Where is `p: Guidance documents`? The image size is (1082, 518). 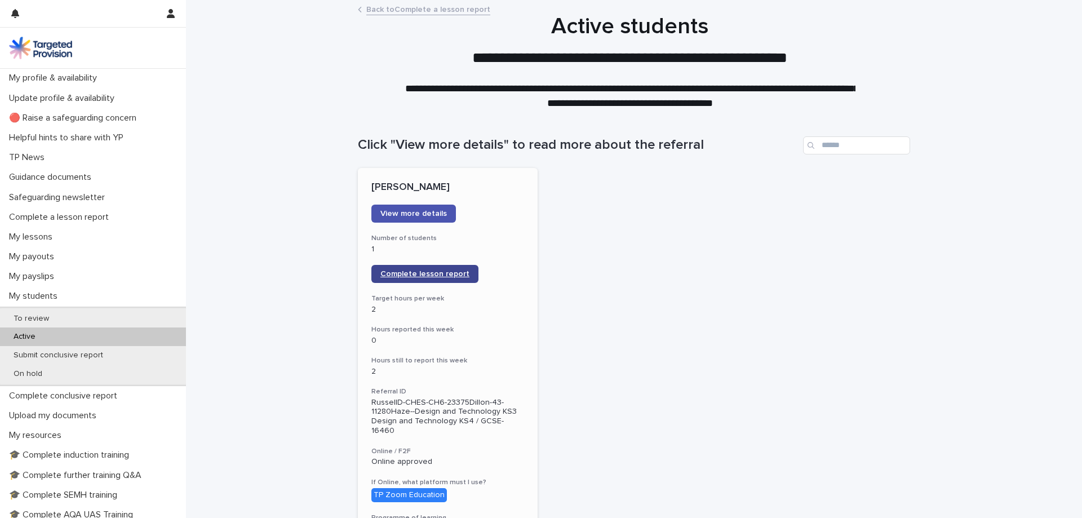 p: Guidance documents is located at coordinates (52, 177).